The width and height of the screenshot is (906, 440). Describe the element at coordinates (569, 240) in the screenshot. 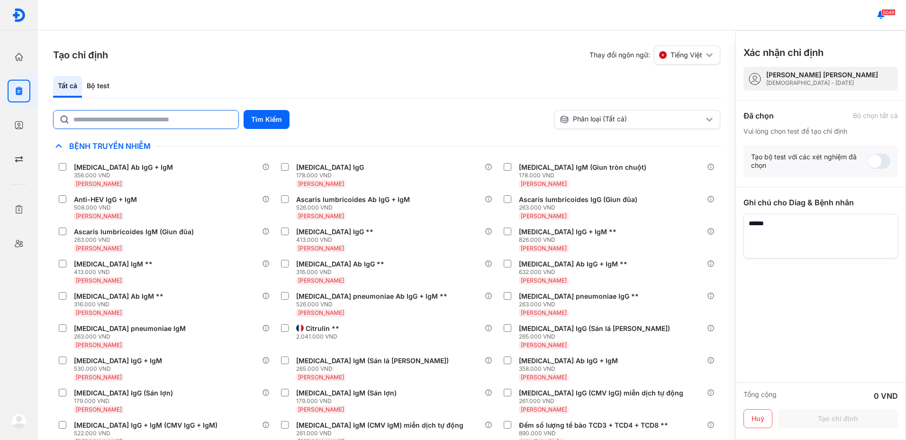

I see `div: 826.000 VND` at that location.